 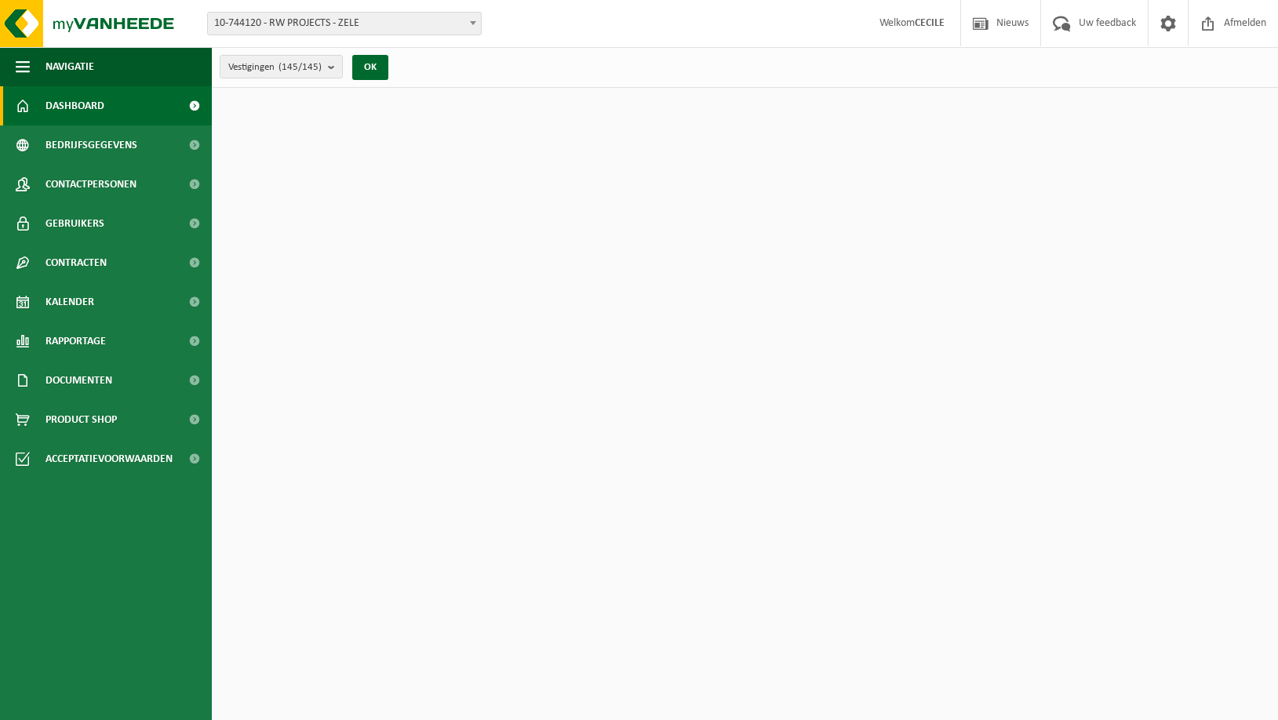 I want to click on span: Contracten, so click(x=76, y=263).